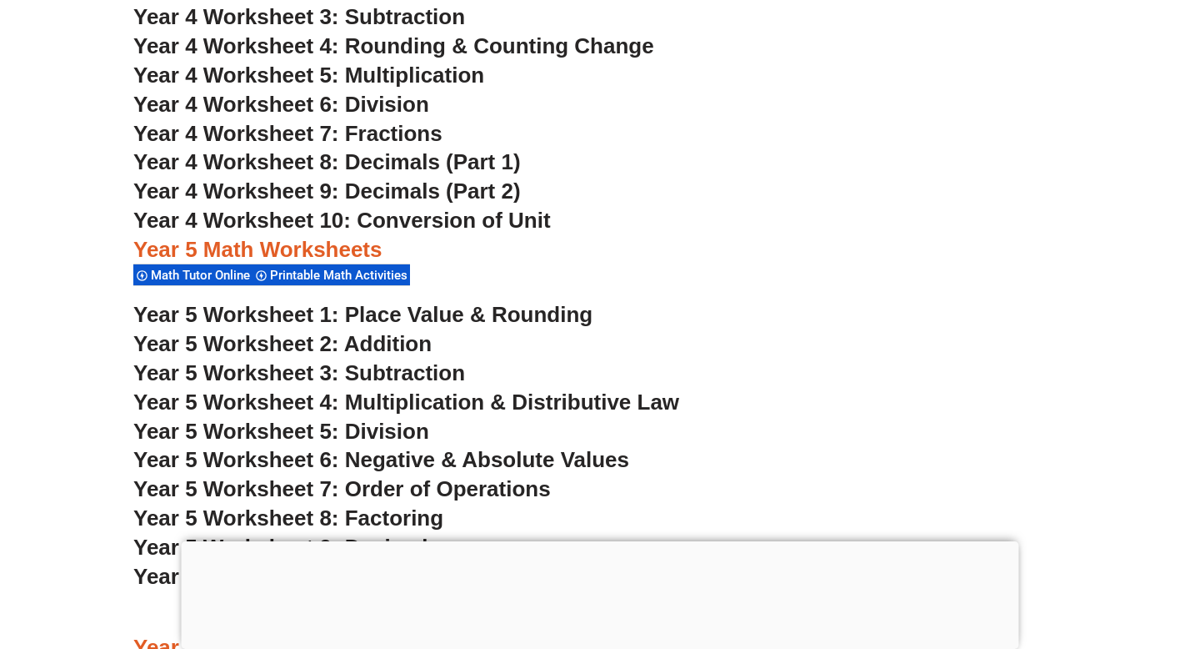  What do you see at coordinates (293, 576) in the screenshot?
I see `a: Year 5 Worksheet 10: Fractions` at bounding box center [293, 576].